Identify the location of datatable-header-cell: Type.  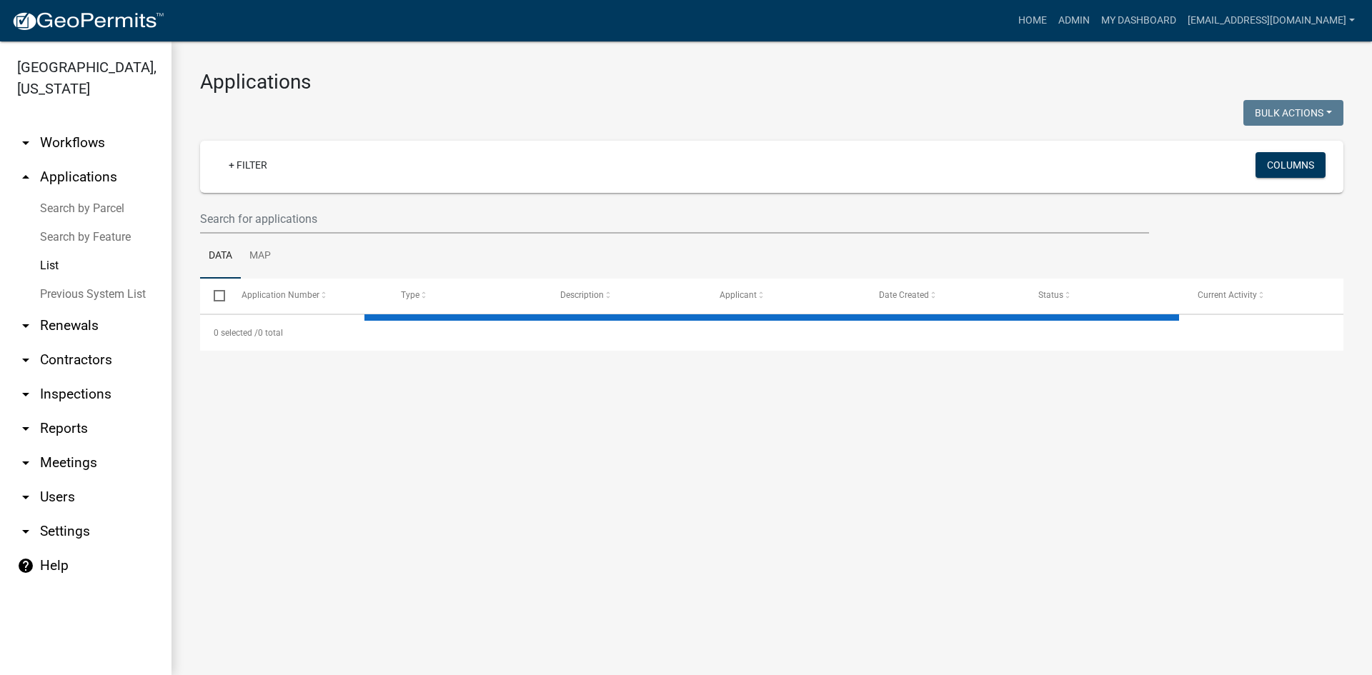
(466, 296).